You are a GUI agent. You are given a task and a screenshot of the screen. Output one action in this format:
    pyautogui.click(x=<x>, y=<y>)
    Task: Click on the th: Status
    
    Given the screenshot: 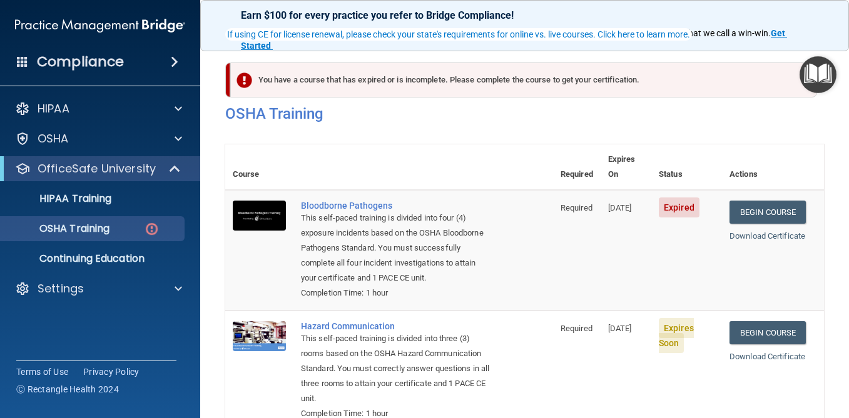 What is the action you would take?
    pyautogui.click(x=686, y=167)
    